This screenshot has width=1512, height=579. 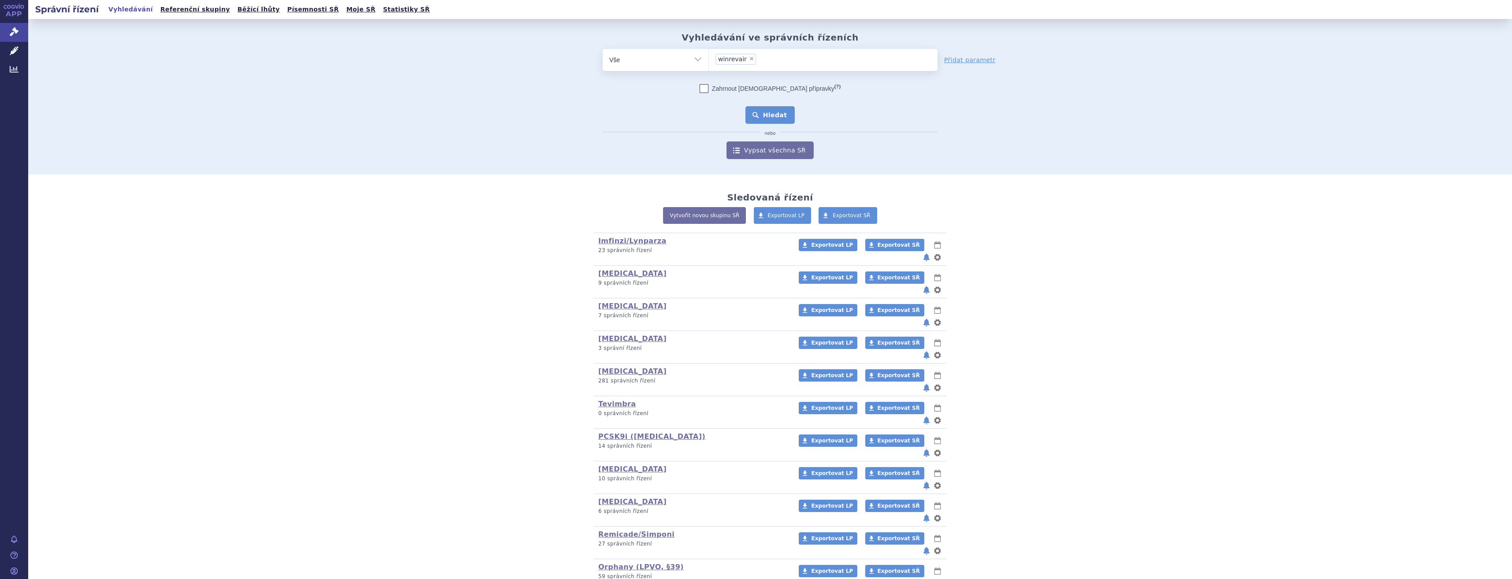 I want to click on i: nebo, so click(x=770, y=133).